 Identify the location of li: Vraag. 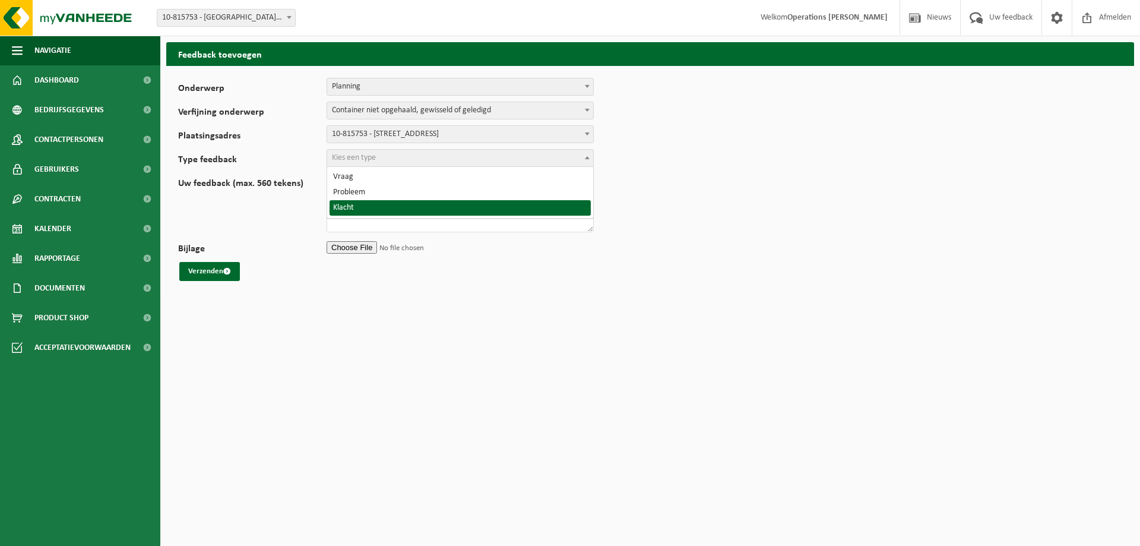
(460, 177).